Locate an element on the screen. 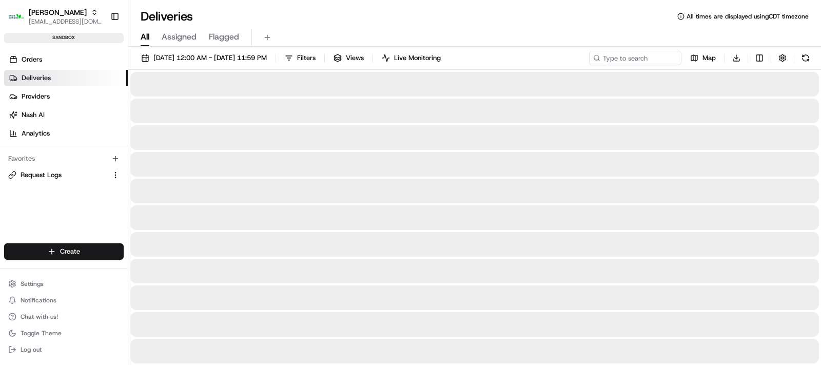 This screenshot has width=821, height=365. div: Favorites is located at coordinates (64, 158).